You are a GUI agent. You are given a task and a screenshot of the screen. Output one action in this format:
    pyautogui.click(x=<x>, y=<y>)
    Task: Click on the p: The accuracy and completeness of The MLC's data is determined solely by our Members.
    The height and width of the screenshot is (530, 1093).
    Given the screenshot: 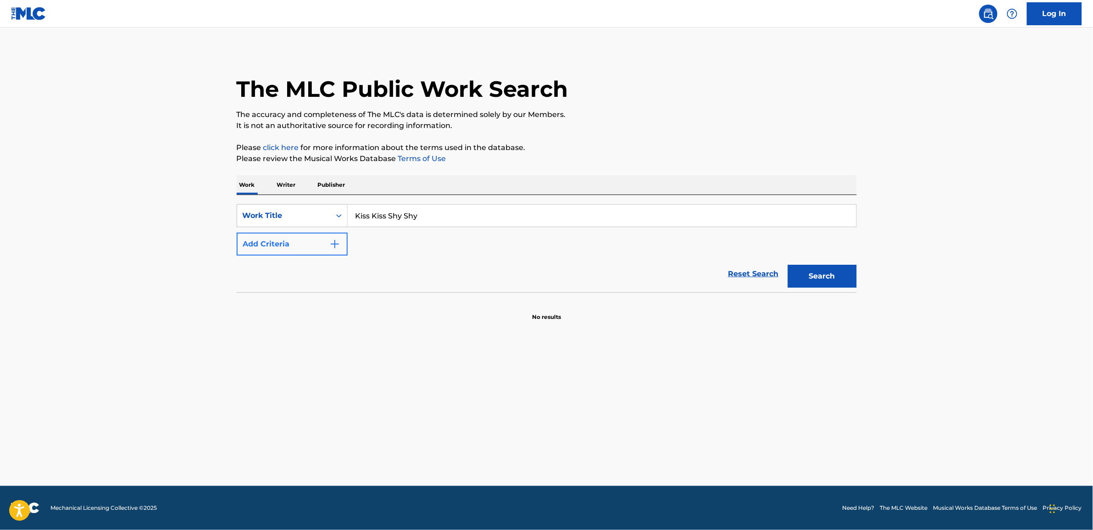 What is the action you would take?
    pyautogui.click(x=547, y=115)
    